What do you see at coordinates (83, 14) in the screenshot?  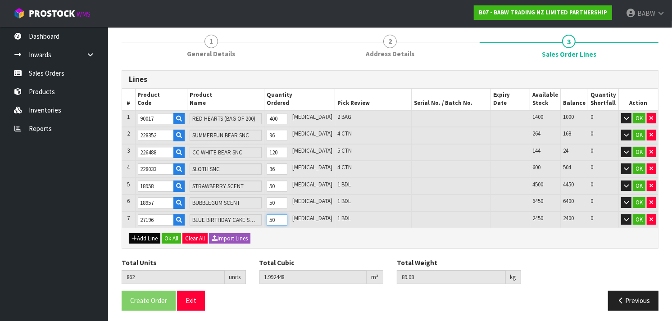 I see `small: WMS` at bounding box center [83, 14].